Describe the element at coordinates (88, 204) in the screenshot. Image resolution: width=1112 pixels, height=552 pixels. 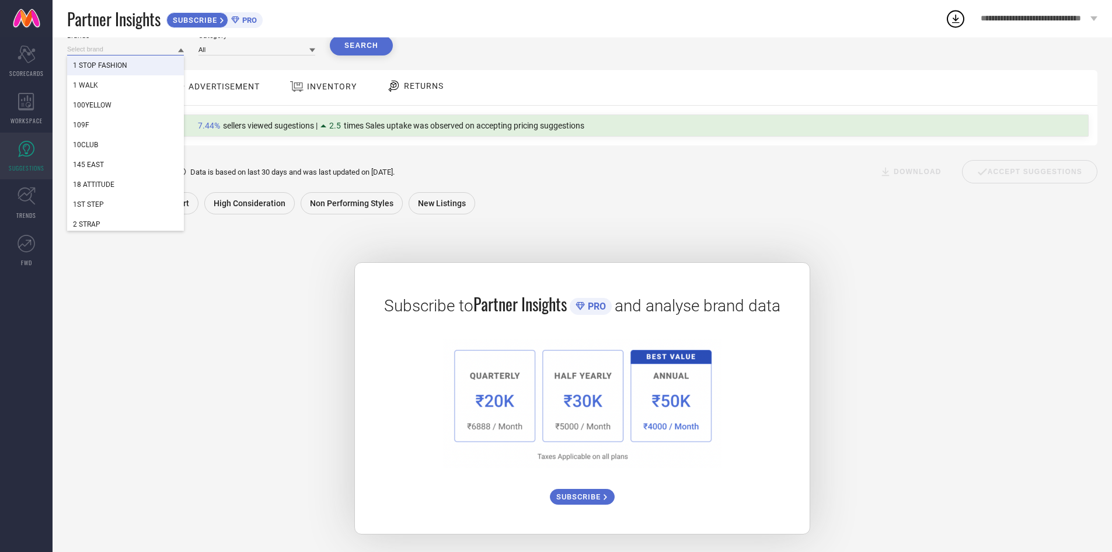
I see `span: 1ST STEP` at that location.